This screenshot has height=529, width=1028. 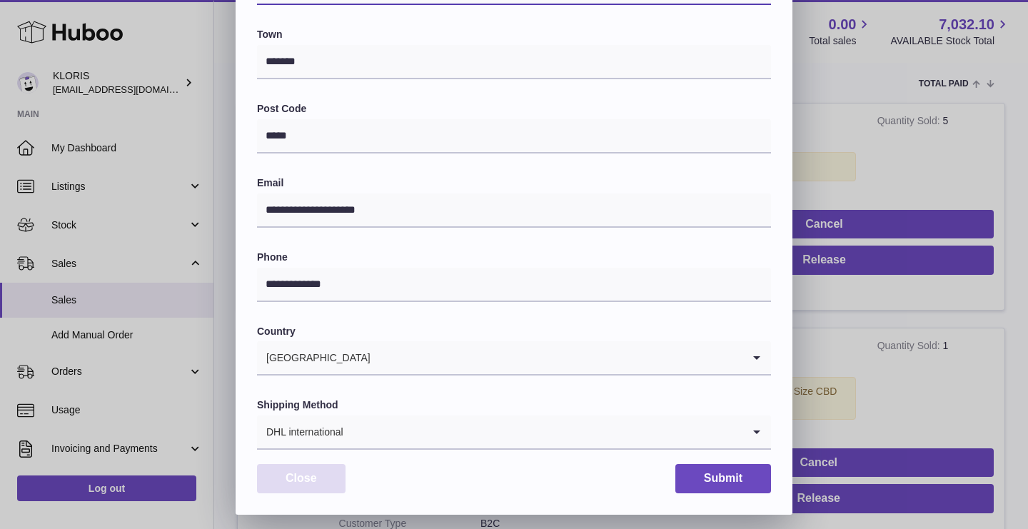 What do you see at coordinates (301, 432) in the screenshot?
I see `span: DHL international` at bounding box center [301, 432].